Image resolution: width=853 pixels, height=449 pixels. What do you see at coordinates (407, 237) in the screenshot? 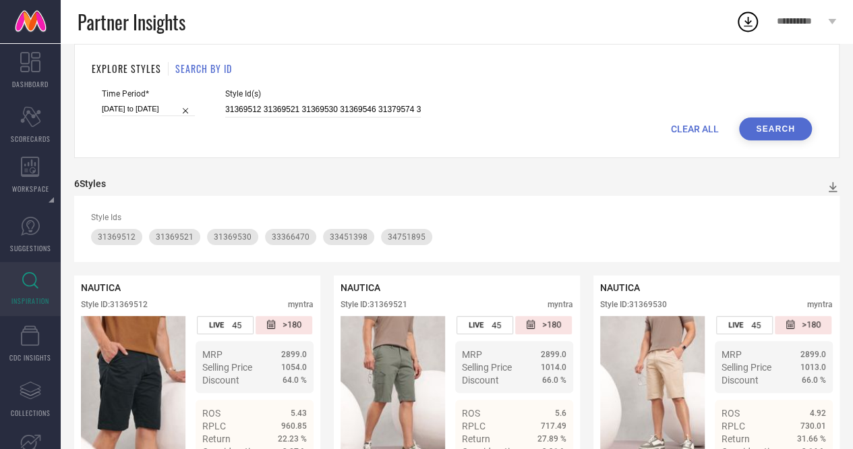
I see `span: 34751895` at bounding box center [407, 237].